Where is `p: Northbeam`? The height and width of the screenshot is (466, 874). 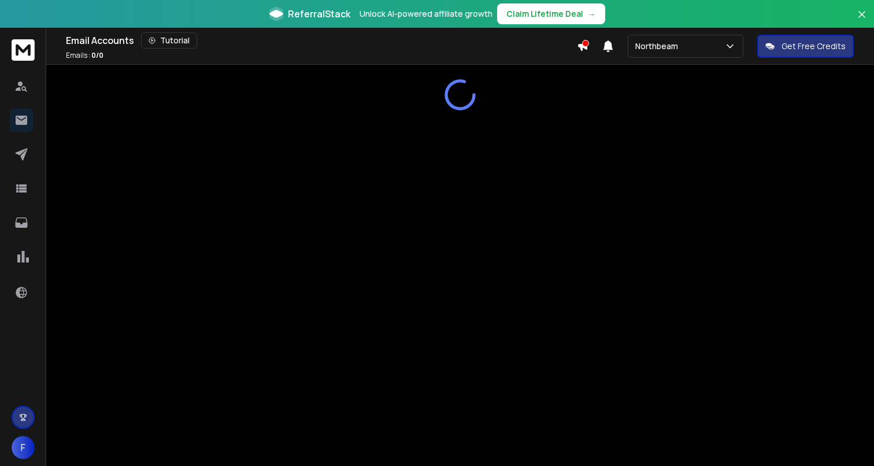
p: Northbeam is located at coordinates (659, 46).